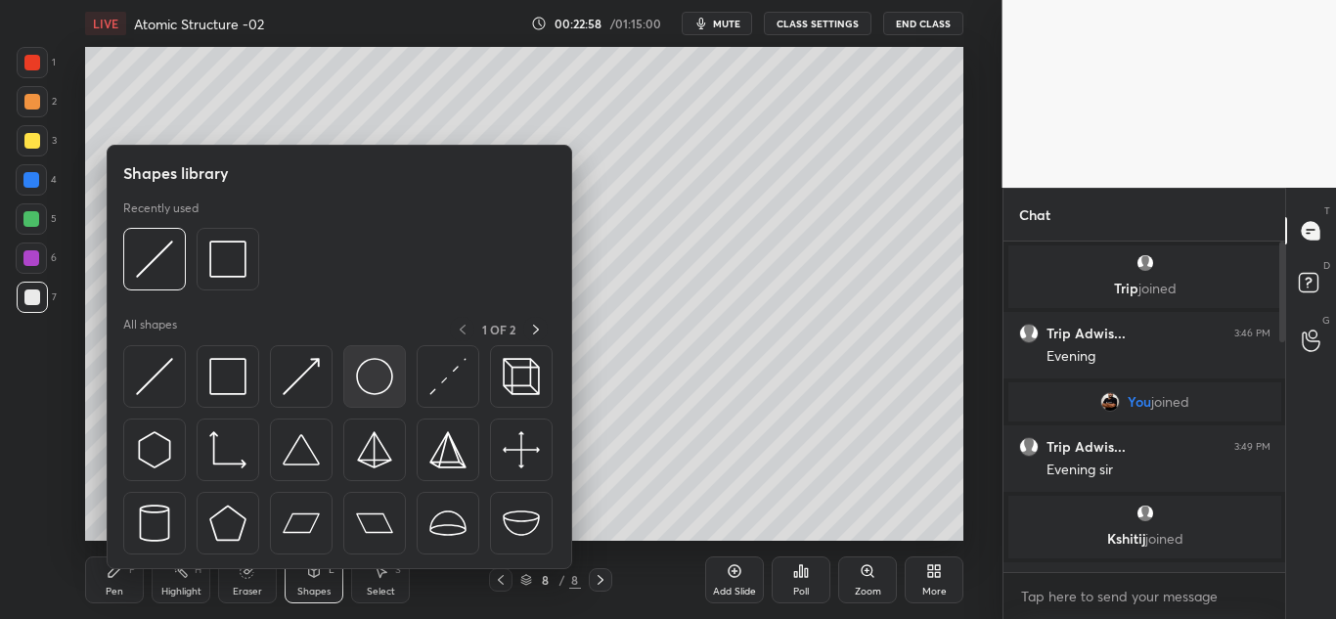 The height and width of the screenshot is (619, 1336). What do you see at coordinates (228, 450) in the screenshot?
I see `img: svg+xml;charset=utf-8,%3Csvg%20xmlns%3D%22http%3A%2F%2Fwww.w3.org%2F2000%2Fsvg%22%20width%3D%2233...` at bounding box center [228, 450].